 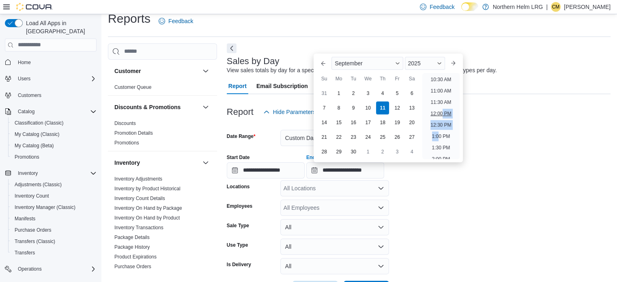 I want to click on div: day-23, so click(x=353, y=137).